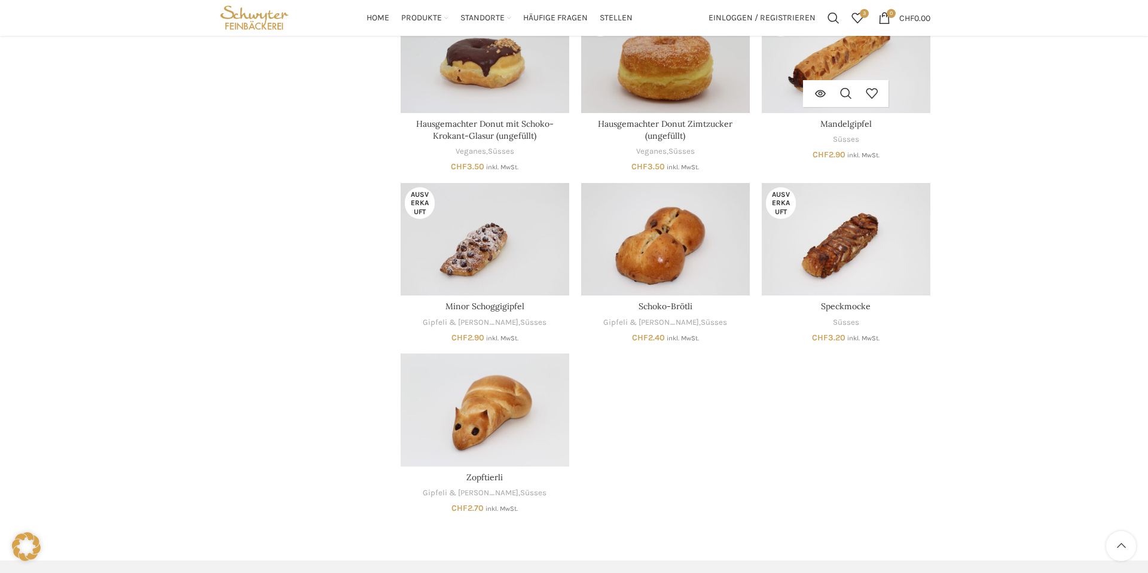 The width and height of the screenshot is (1148, 573). Describe the element at coordinates (820, 93) in the screenshot. I see `a: Lese mehr über „Mandelgipfel“` at that location.